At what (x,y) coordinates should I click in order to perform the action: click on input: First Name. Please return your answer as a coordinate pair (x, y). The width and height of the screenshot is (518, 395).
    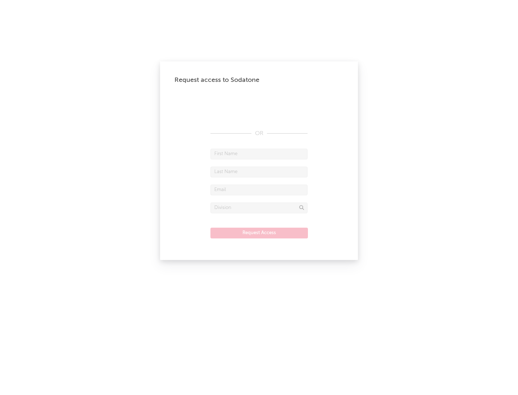
    Looking at the image, I should click on (259, 154).